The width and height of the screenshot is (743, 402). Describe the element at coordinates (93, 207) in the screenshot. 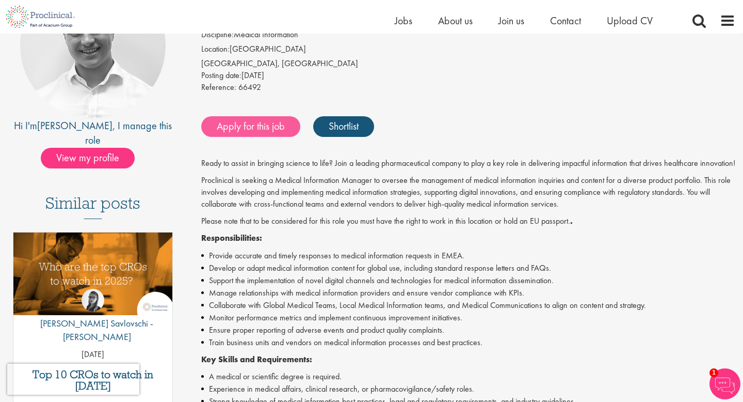

I see `h3: Similar posts` at that location.